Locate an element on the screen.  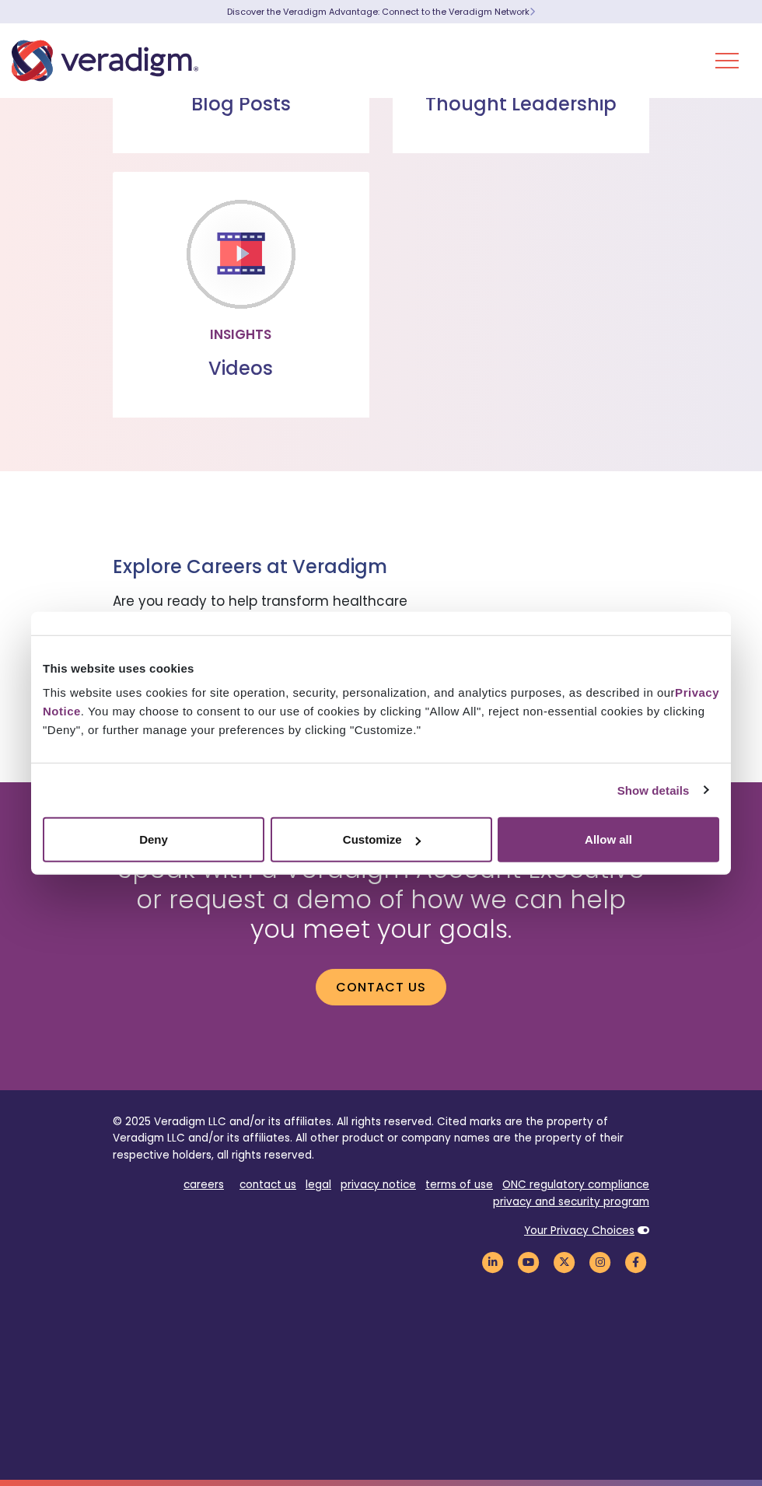
a: Veradigm LinkedIn Link is located at coordinates (493, 1262).